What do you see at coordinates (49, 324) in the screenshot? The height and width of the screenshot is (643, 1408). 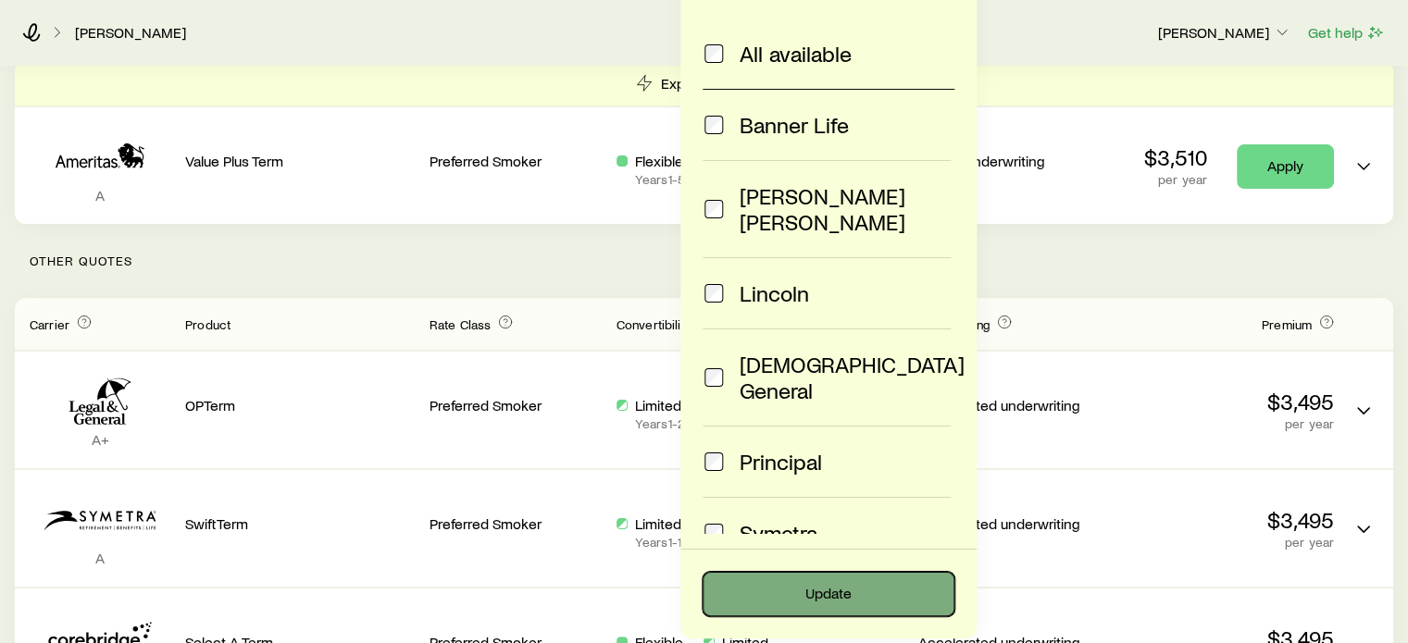 I see `span: Carrier` at bounding box center [49, 324].